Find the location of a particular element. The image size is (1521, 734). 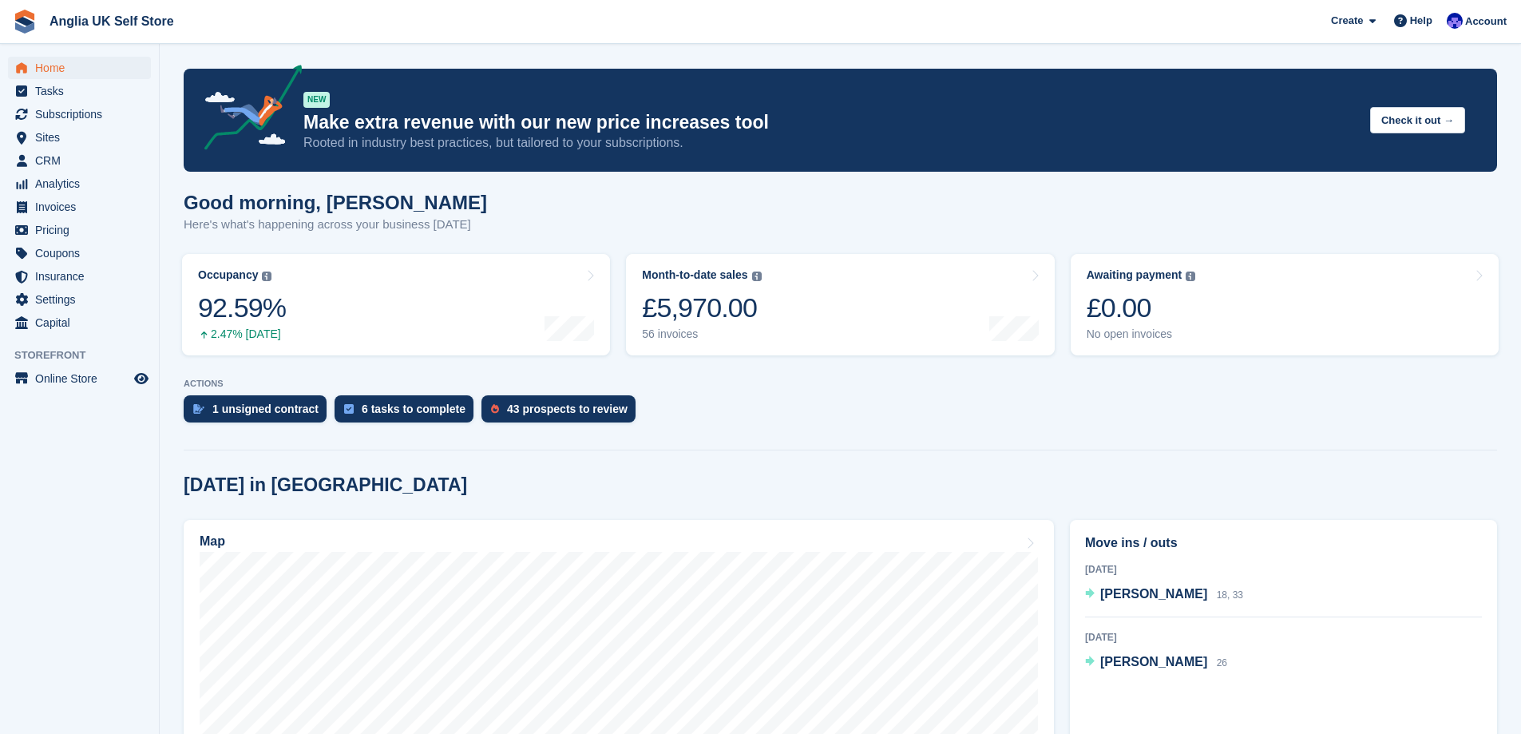

button: Check it out → is located at coordinates (1417, 120).